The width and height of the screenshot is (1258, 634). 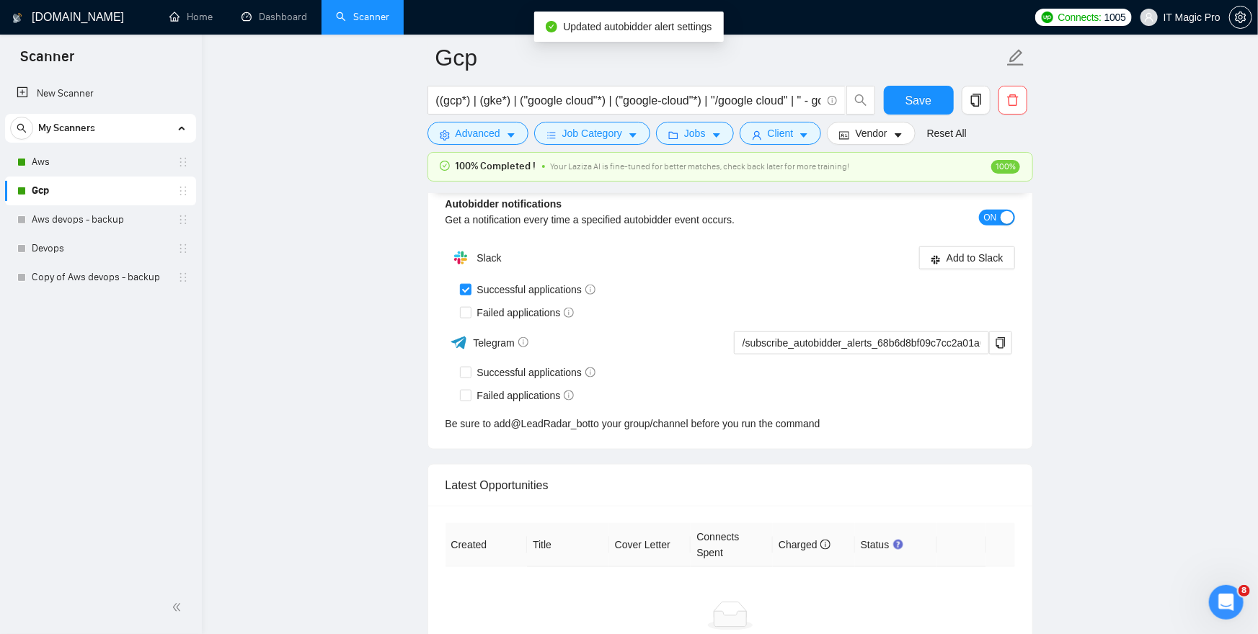 What do you see at coordinates (673, 135) in the screenshot?
I see `span: folder` at bounding box center [673, 135].